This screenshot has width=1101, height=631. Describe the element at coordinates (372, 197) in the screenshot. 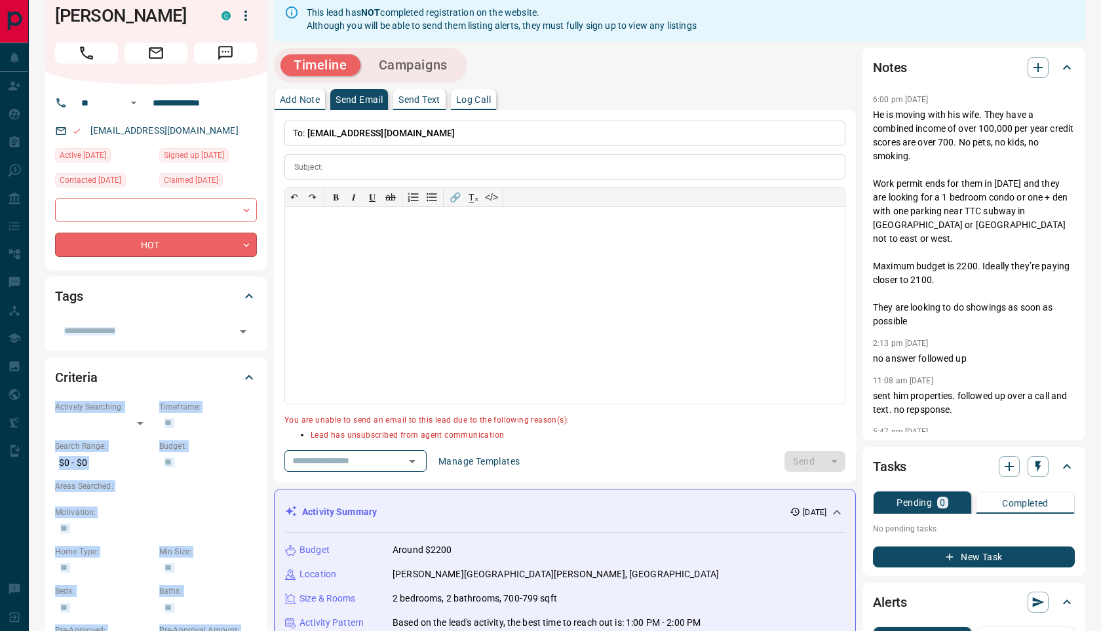

I see `span: 𝐔` at that location.